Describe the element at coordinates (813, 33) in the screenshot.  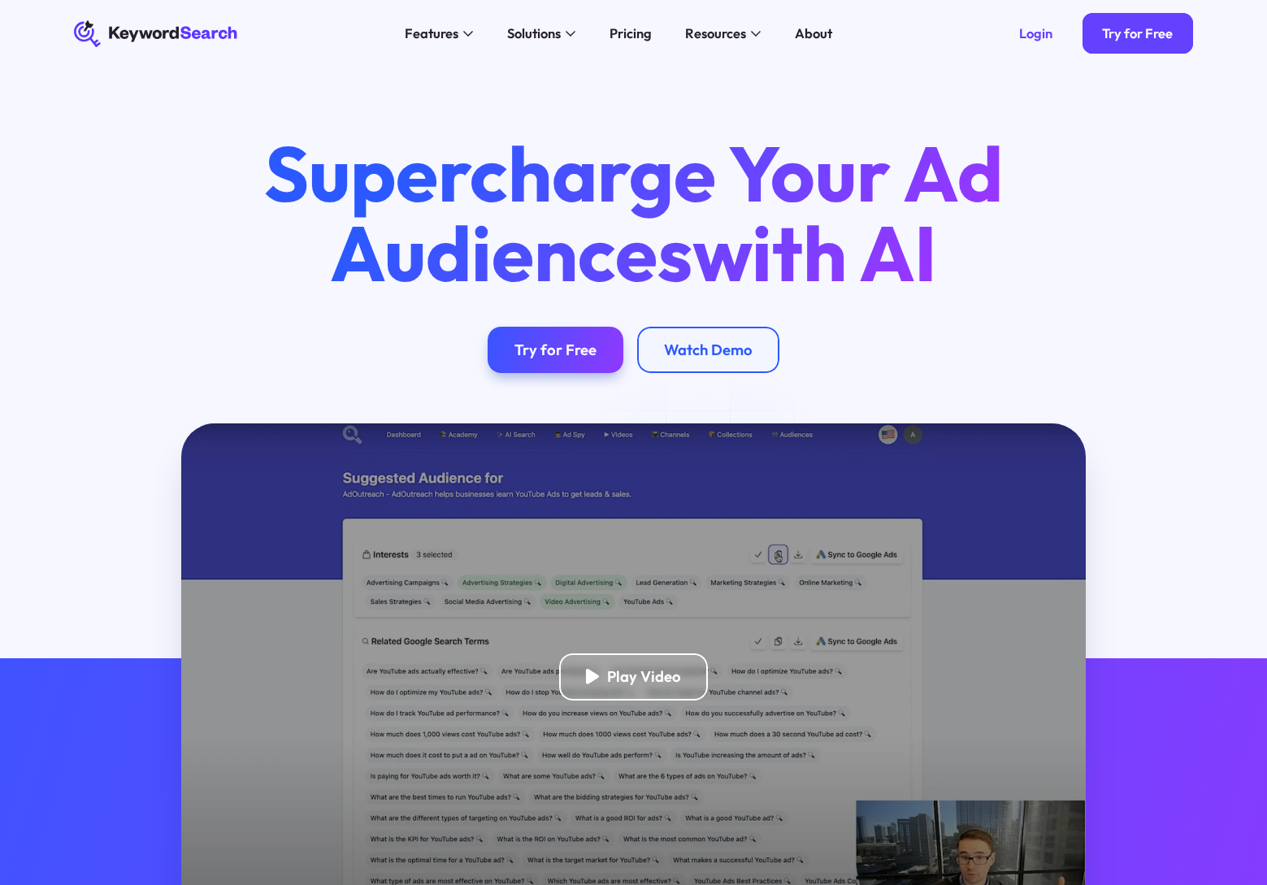
I see `div: About` at that location.